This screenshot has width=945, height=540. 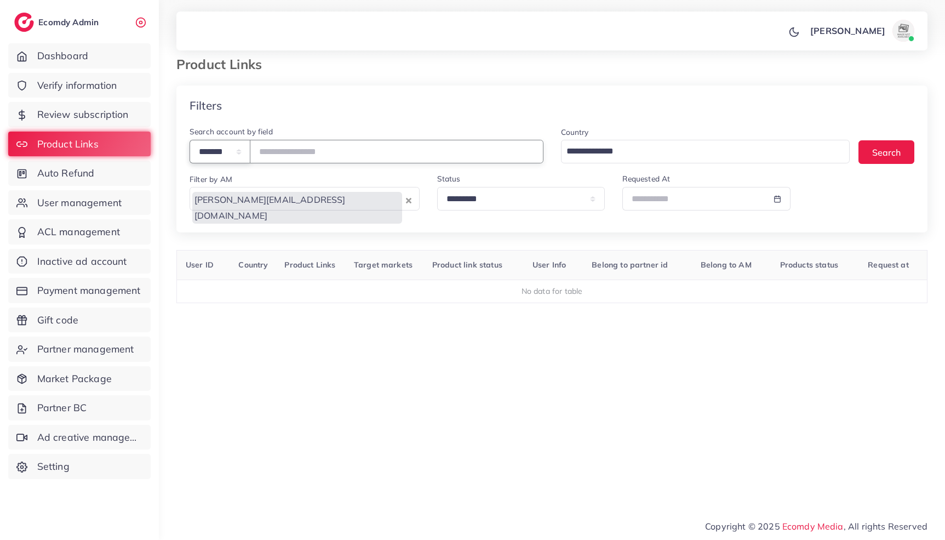 I want to click on span: User management, so click(x=79, y=203).